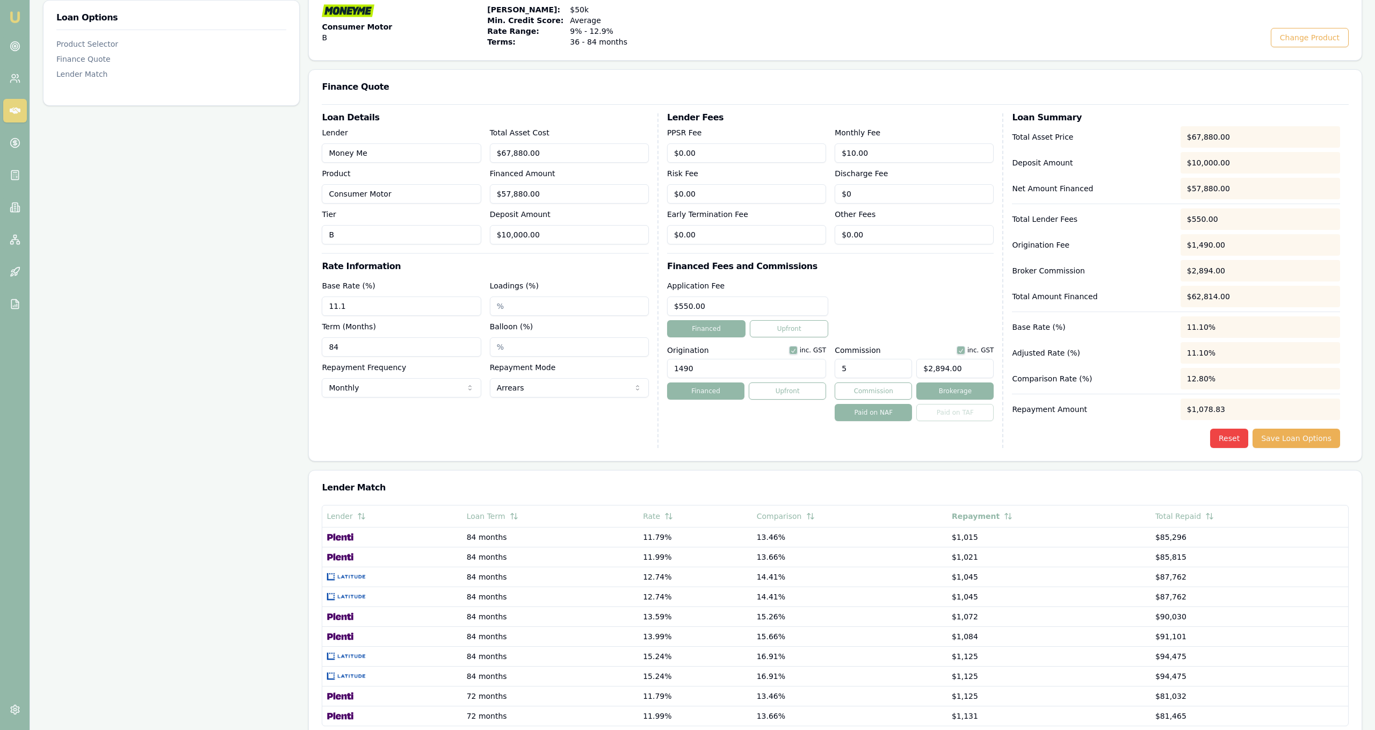  I want to click on button: Loan Term, so click(492, 516).